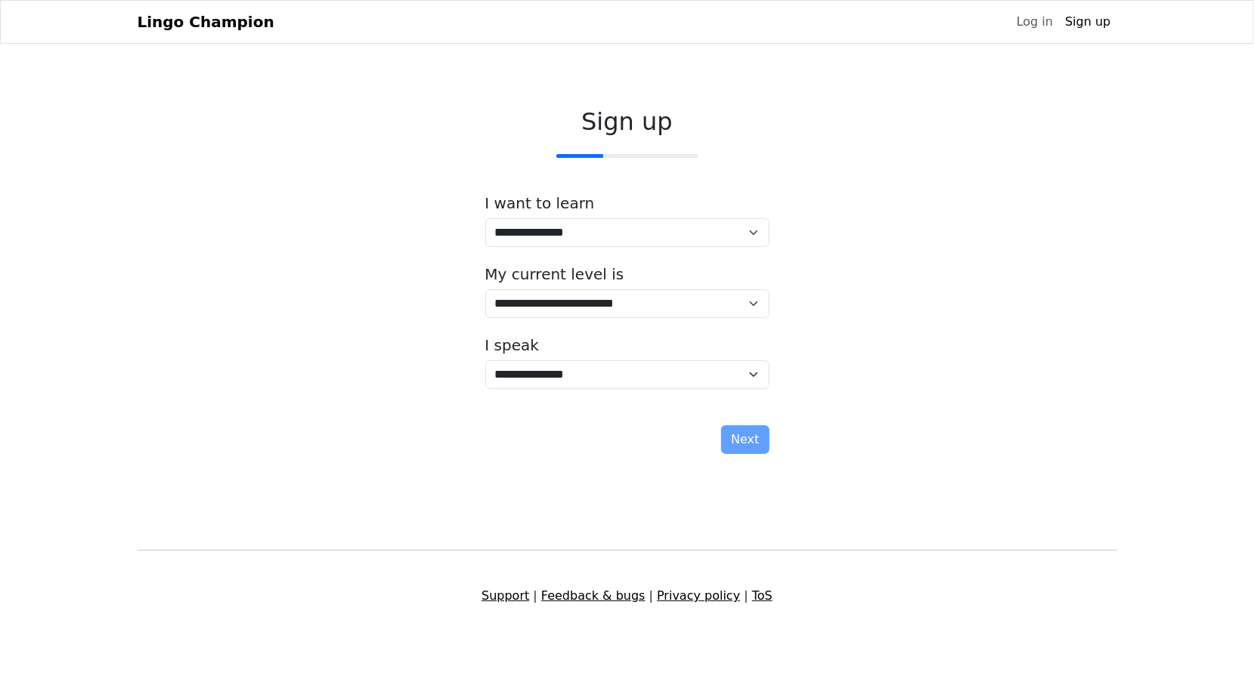  What do you see at coordinates (1035, 22) in the screenshot?
I see `a: Log in` at bounding box center [1035, 22].